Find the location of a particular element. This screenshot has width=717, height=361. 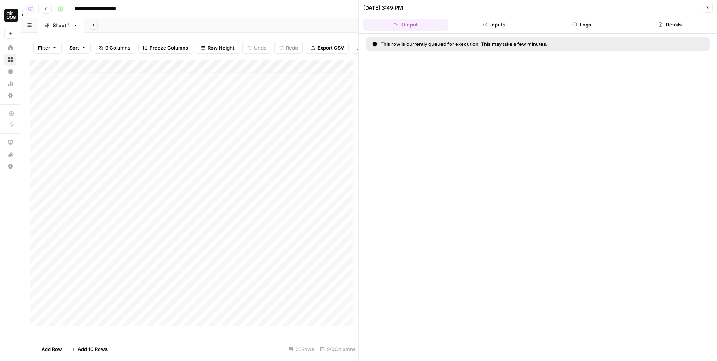

div: What's new? is located at coordinates (10, 155).